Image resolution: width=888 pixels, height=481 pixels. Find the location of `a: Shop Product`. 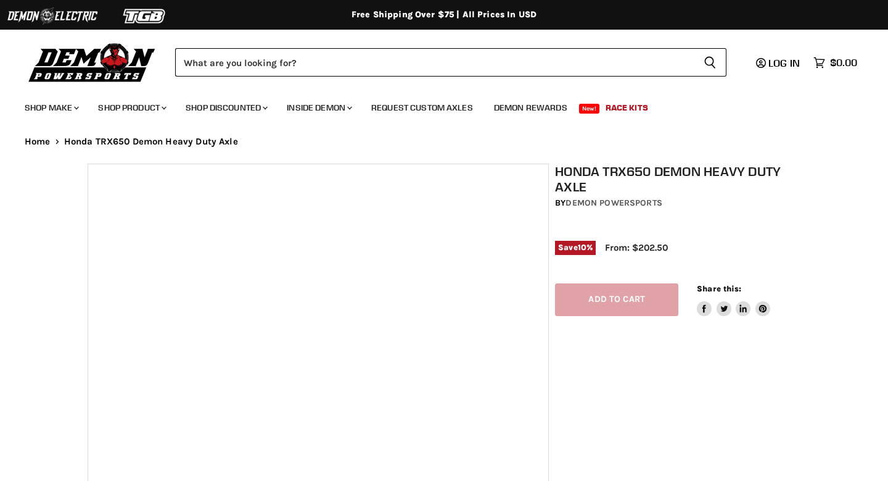

a: Shop Product is located at coordinates (131, 107).